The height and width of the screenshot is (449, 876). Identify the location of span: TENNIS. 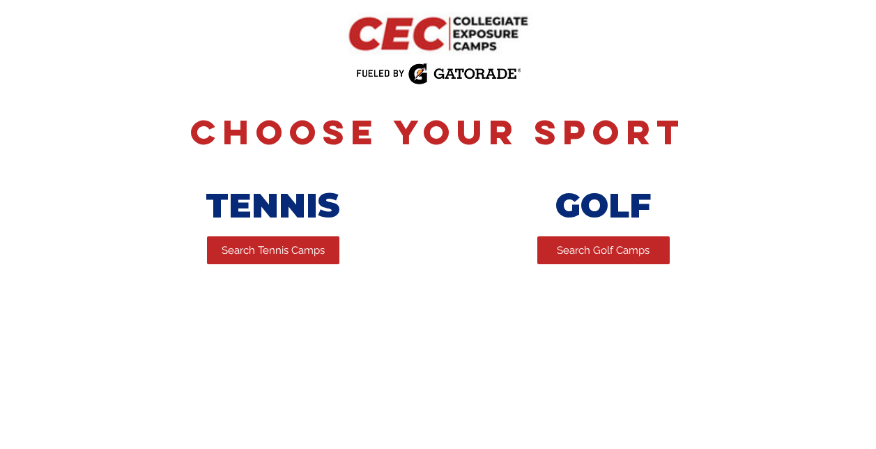
(273, 206).